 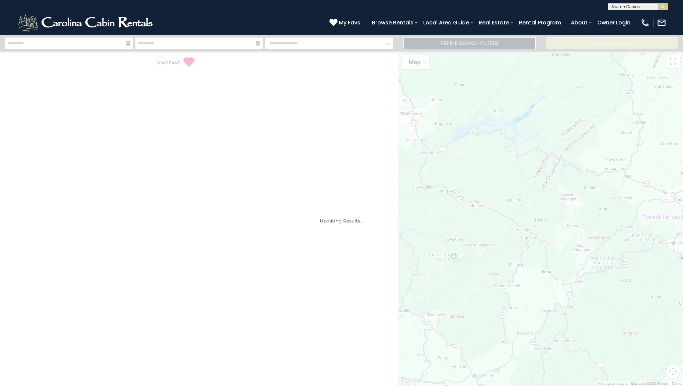 I want to click on a: Real Estate, so click(x=494, y=22).